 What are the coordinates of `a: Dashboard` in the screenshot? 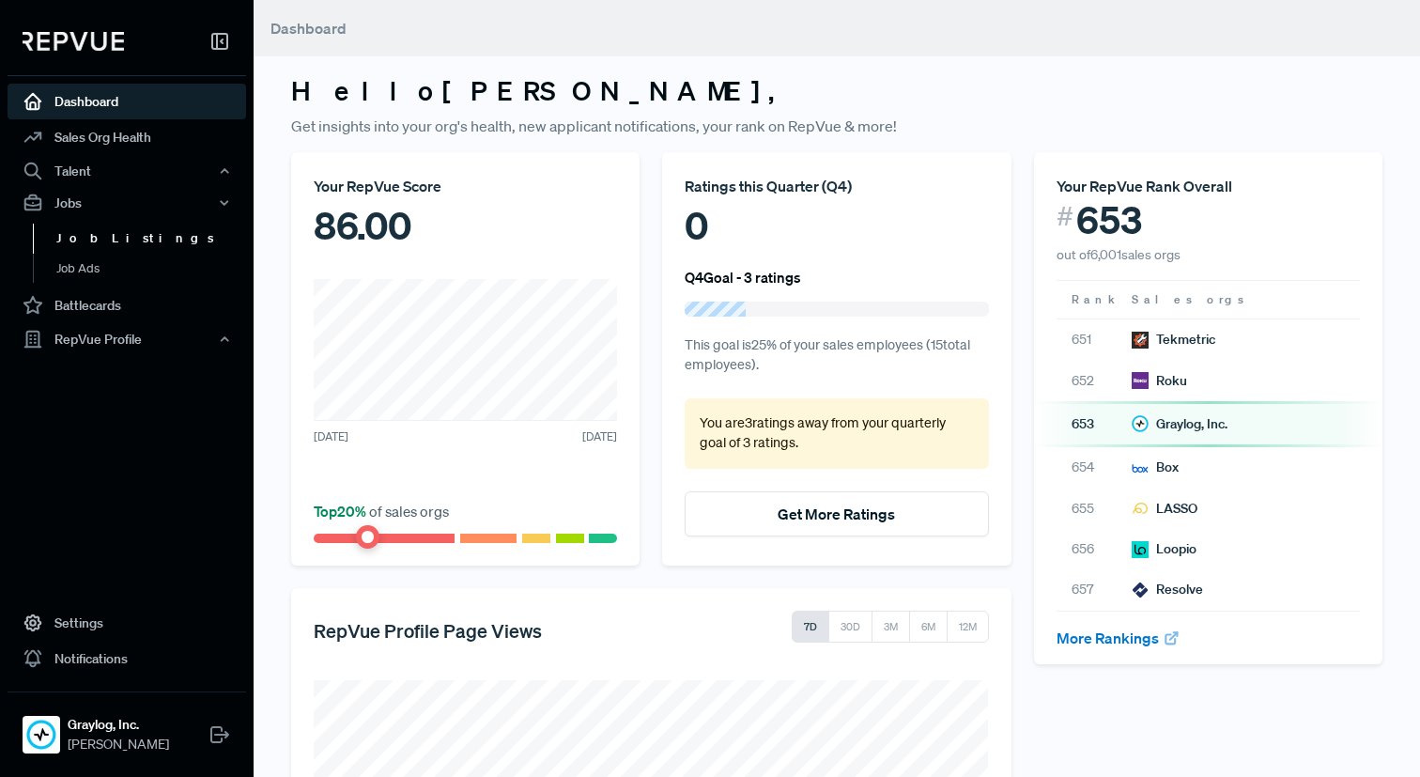 It's located at (127, 101).